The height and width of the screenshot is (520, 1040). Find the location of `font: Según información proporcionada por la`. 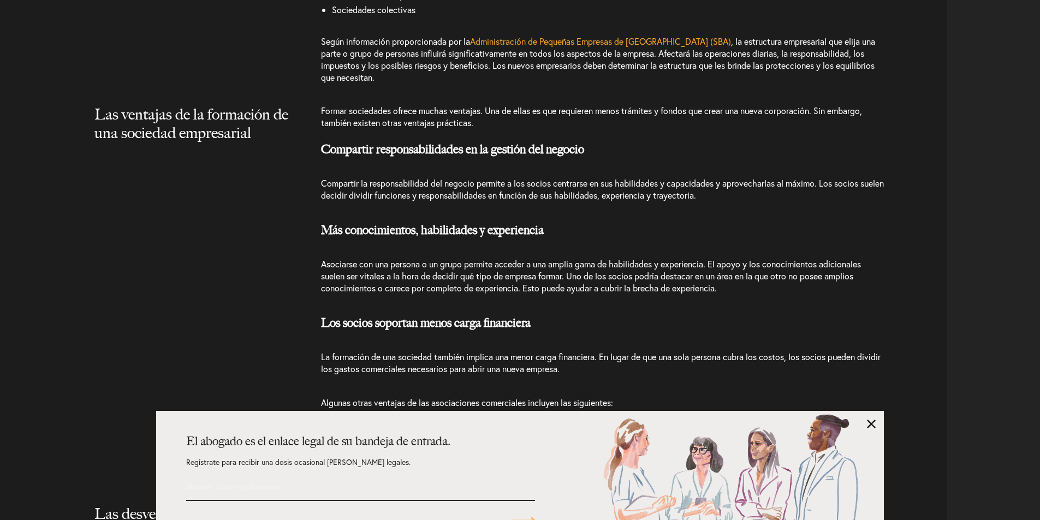

font: Según información proporcionada por la is located at coordinates (395, 41).